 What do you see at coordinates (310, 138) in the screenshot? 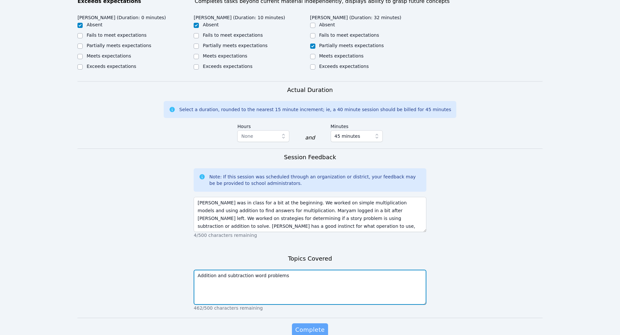
I see `div: and` at bounding box center [310, 138].